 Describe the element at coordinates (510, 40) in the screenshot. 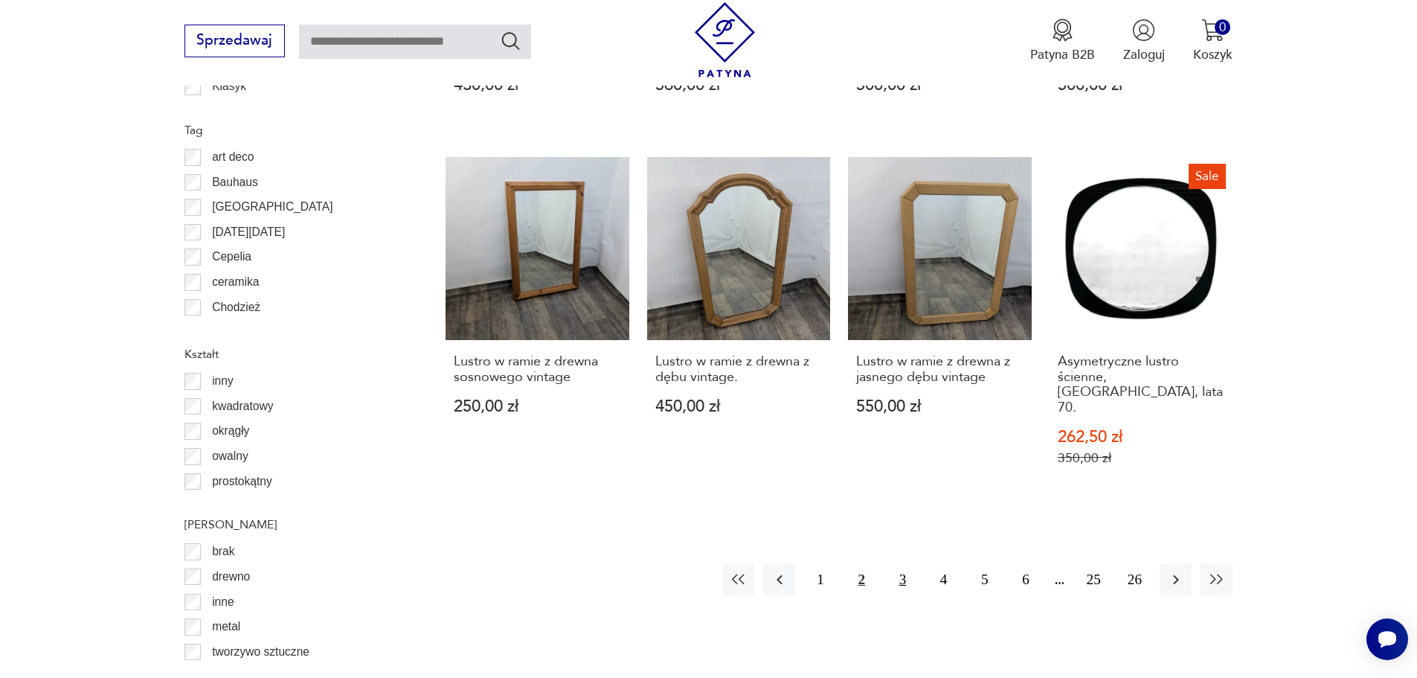

I see `button: Szukaj` at that location.